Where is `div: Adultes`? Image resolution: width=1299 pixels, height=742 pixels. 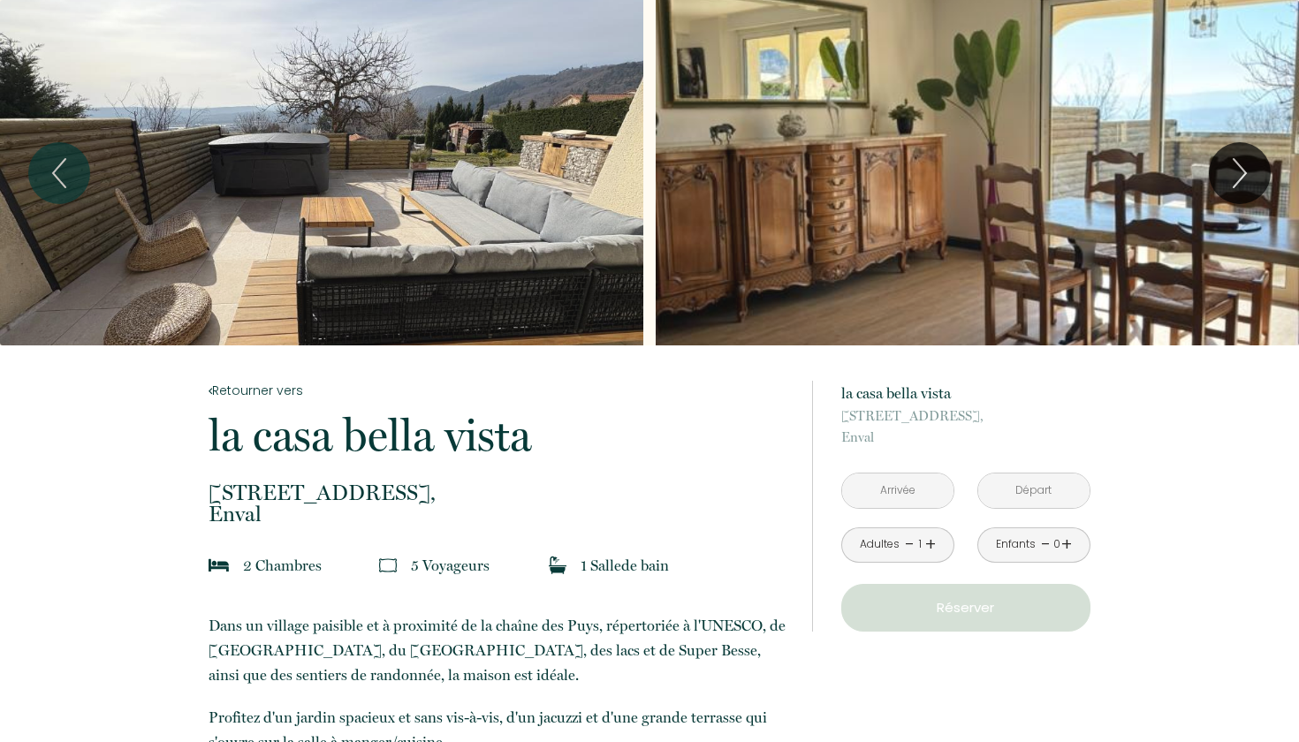
div: Adultes is located at coordinates (879, 544).